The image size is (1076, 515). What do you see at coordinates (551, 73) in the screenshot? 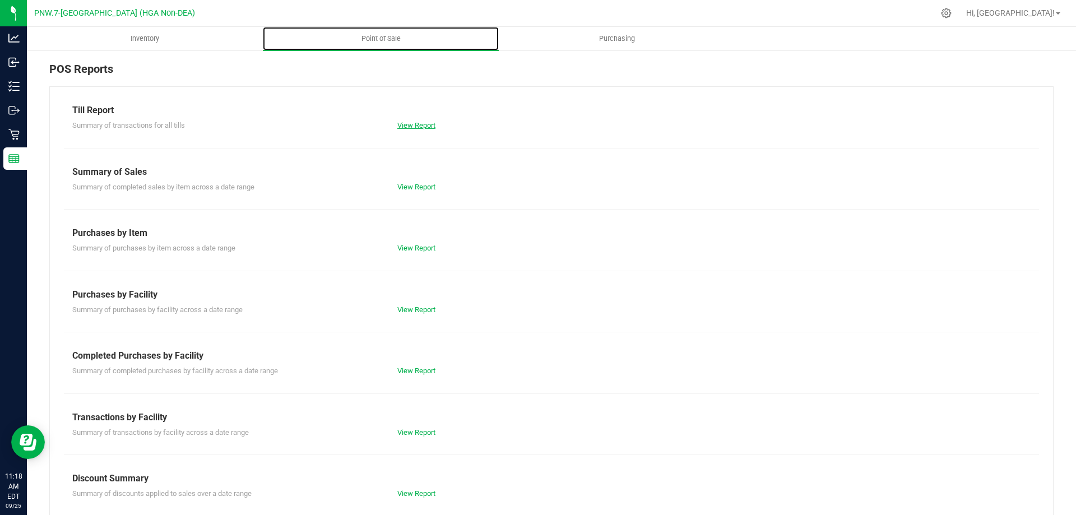
I see `div: POS Reports` at bounding box center [551, 73].